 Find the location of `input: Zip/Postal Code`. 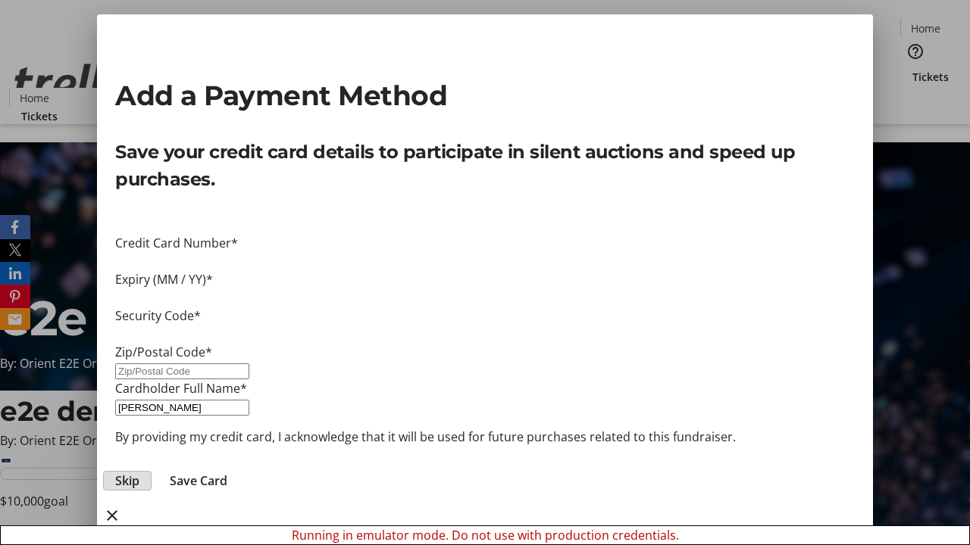

input: Zip/Postal Code is located at coordinates (182, 371).